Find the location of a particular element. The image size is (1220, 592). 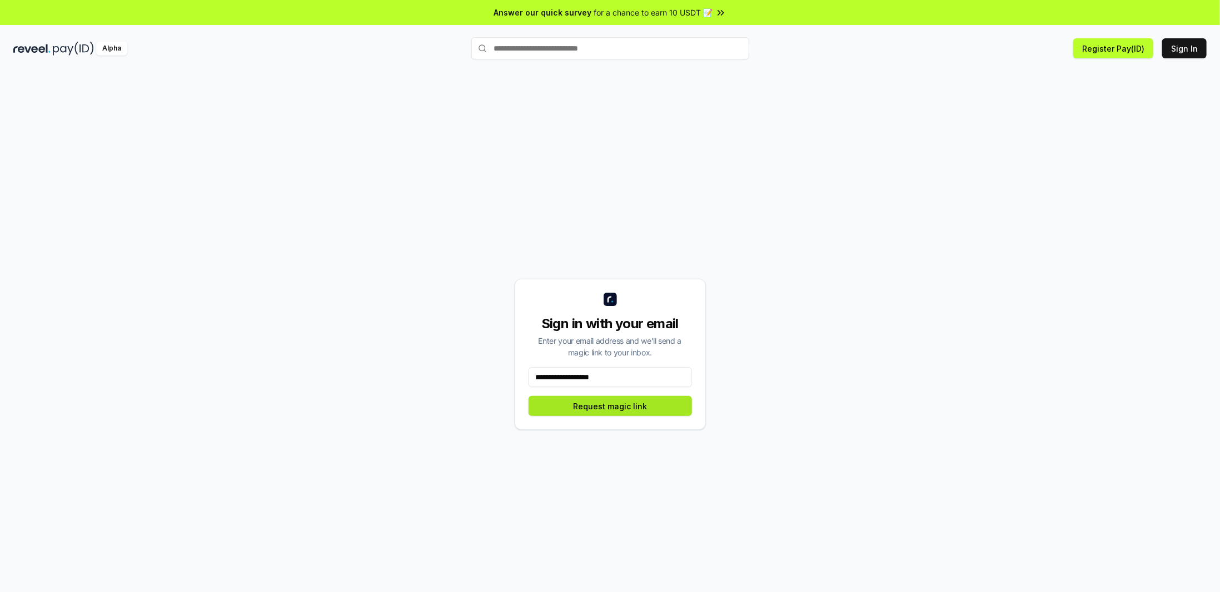

div: Alpha is located at coordinates (112, 48).